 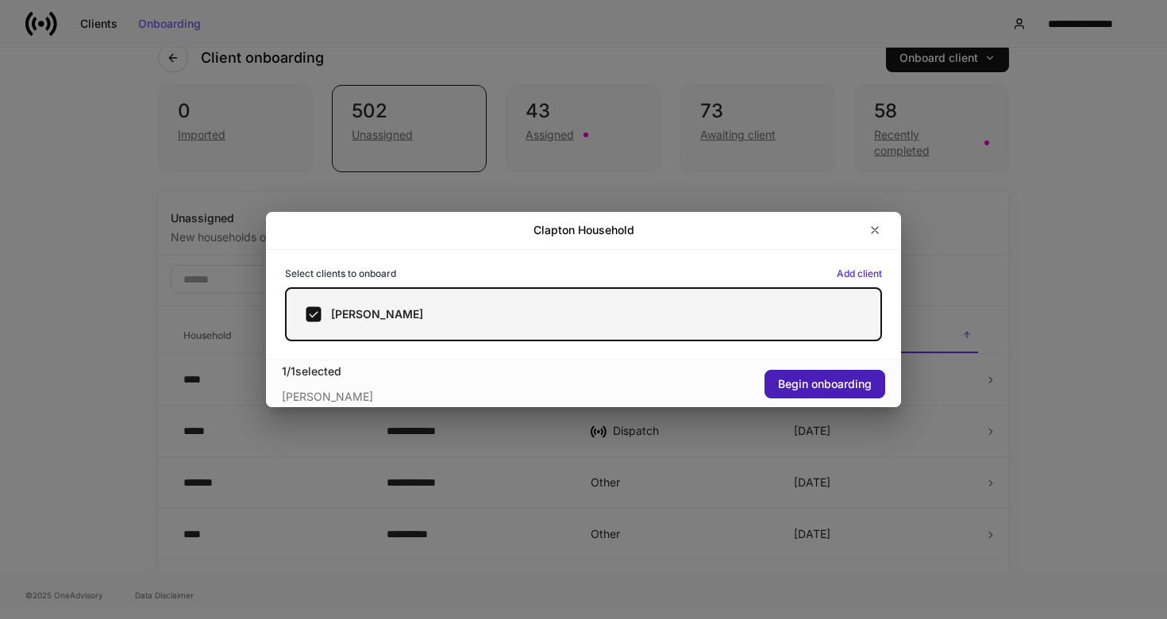 What do you see at coordinates (825, 384) in the screenshot?
I see `button: Begin onboarding` at bounding box center [825, 384].